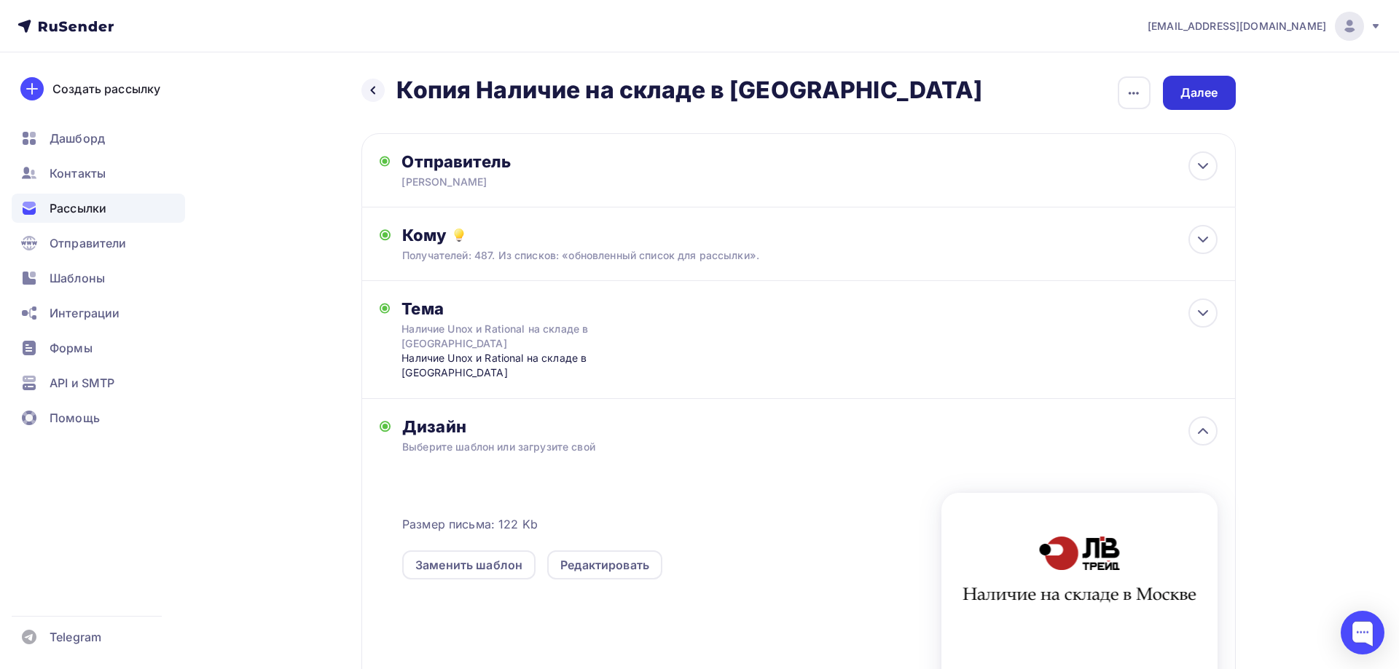 Image resolution: width=1399 pixels, height=669 pixels. Describe the element at coordinates (74, 418) in the screenshot. I see `span: Помощь` at that location.